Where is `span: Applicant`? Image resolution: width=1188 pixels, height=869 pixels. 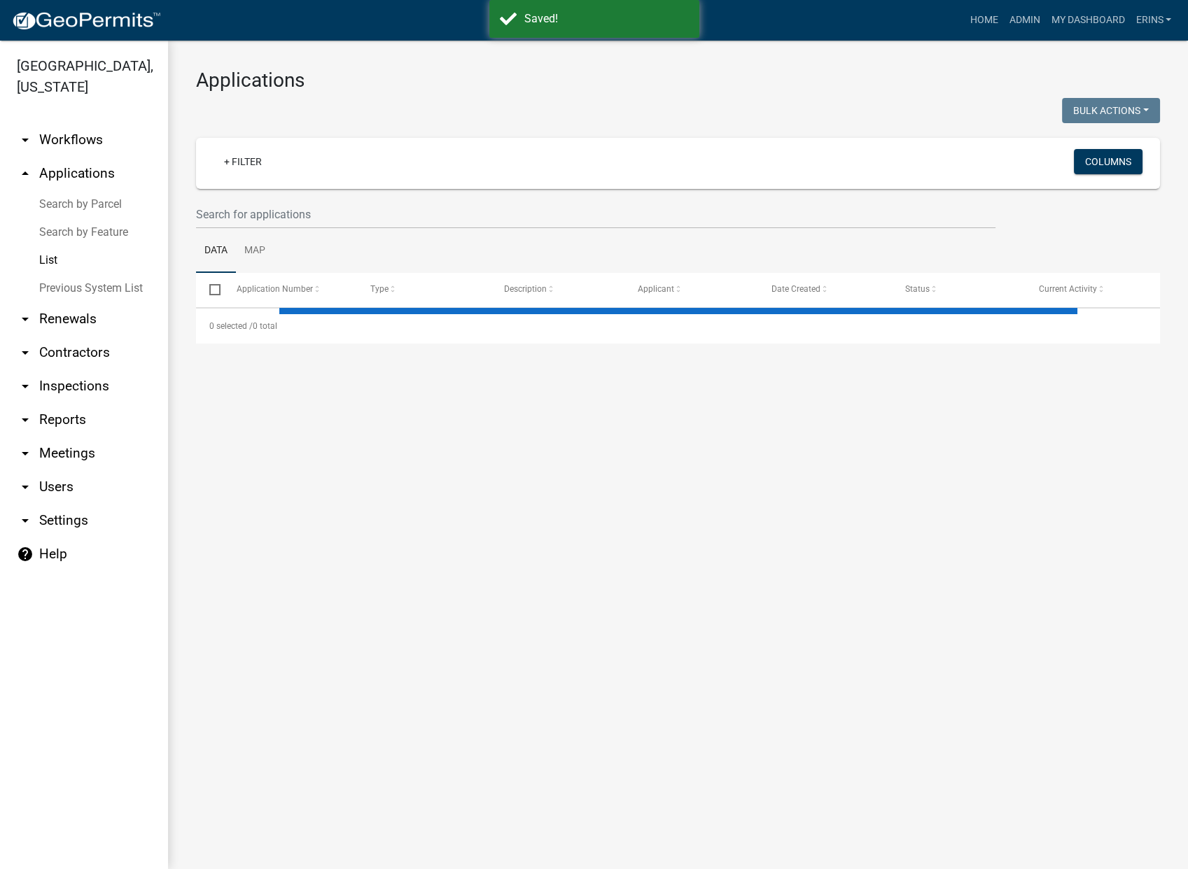 span: Applicant is located at coordinates (656, 289).